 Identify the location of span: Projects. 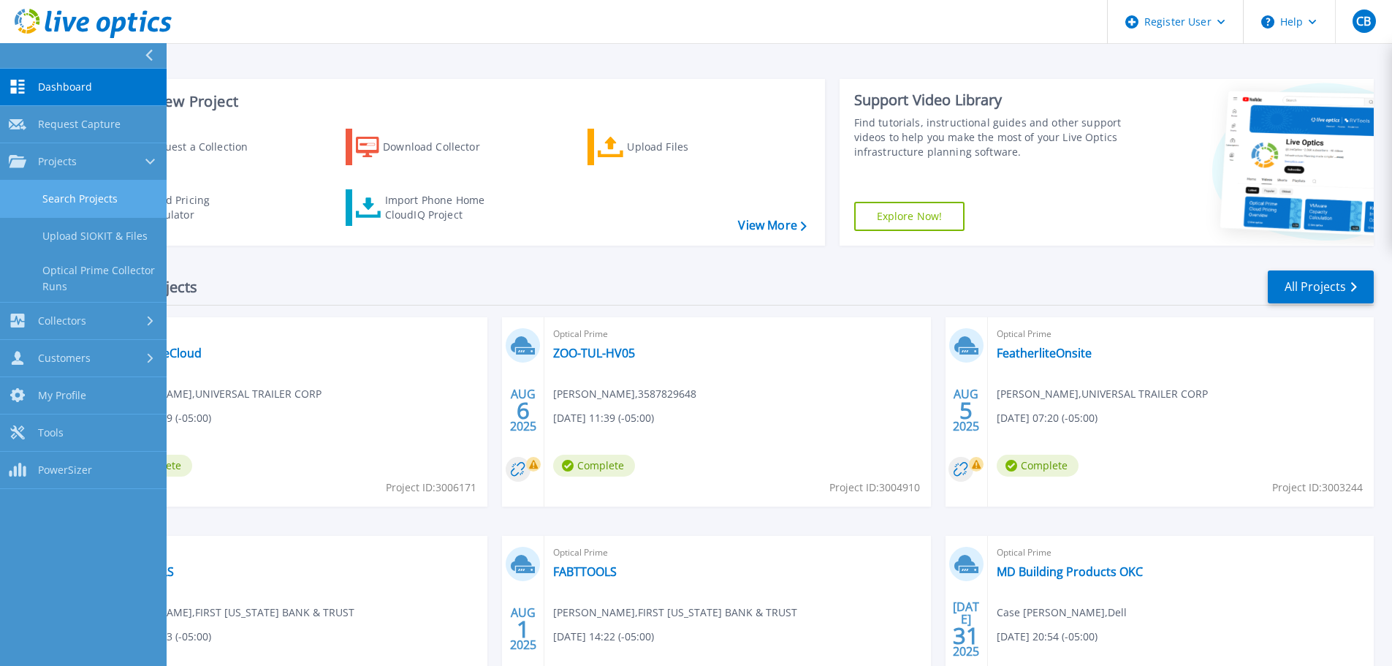
(57, 162).